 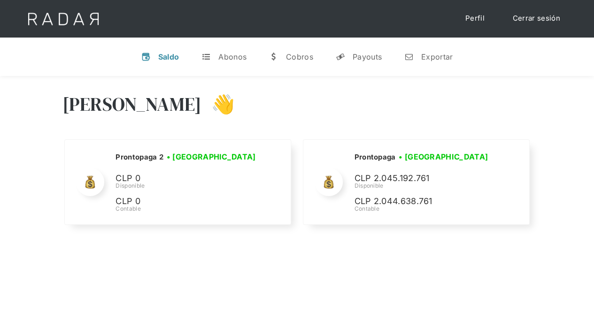 What do you see at coordinates (169, 57) in the screenshot?
I see `div: Saldo` at bounding box center [169, 57].